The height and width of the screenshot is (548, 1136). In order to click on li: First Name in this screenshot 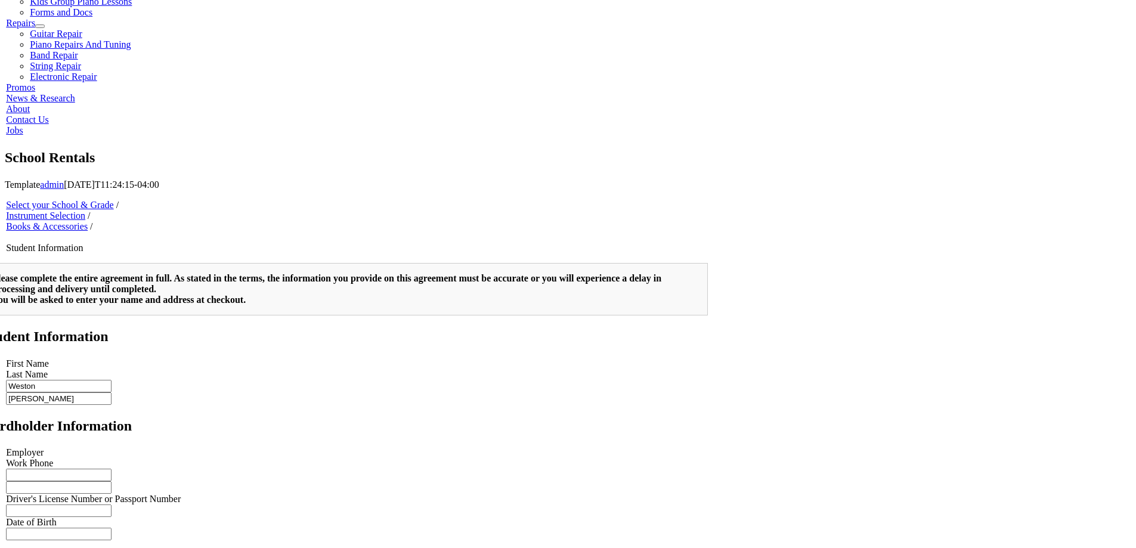, I will do `click(357, 364)`.